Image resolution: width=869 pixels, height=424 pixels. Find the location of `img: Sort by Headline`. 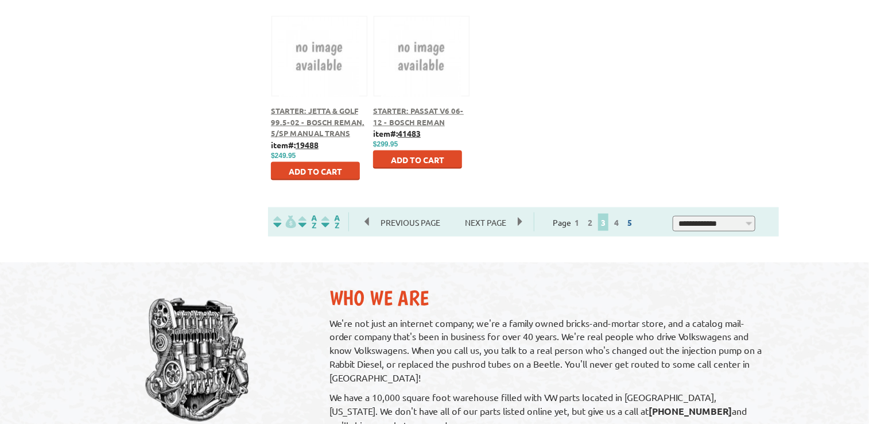

img: Sort by Headline is located at coordinates (308, 222).